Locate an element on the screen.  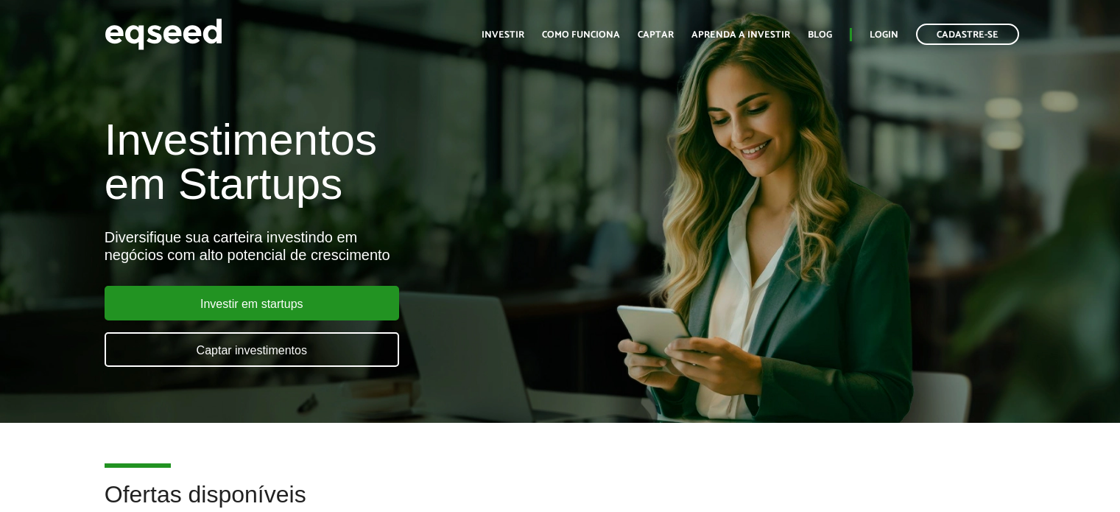
h1: Investimentos em Startups is located at coordinates (373, 162).